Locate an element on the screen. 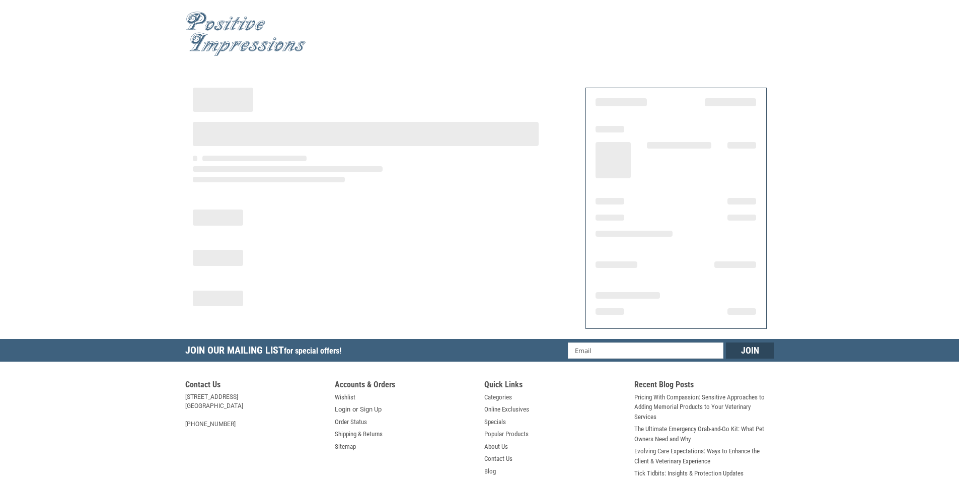  h5: Join Our Mailing List is located at coordinates (266, 351).